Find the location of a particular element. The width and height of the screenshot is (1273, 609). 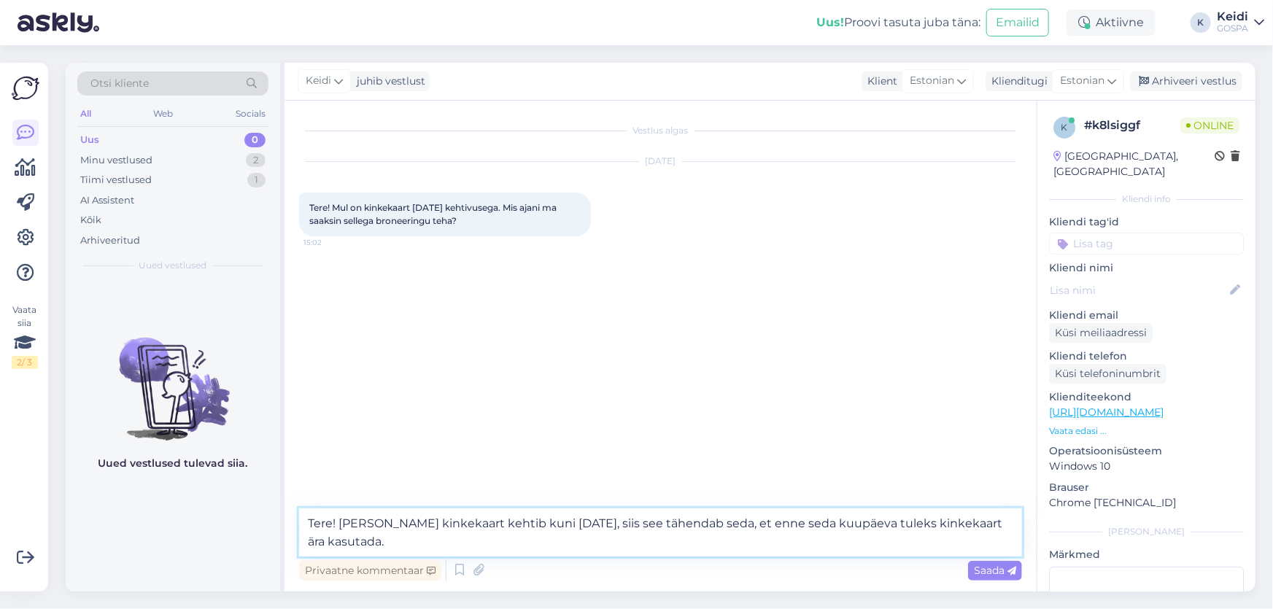

div: Tiimi vestlused is located at coordinates (116, 180).